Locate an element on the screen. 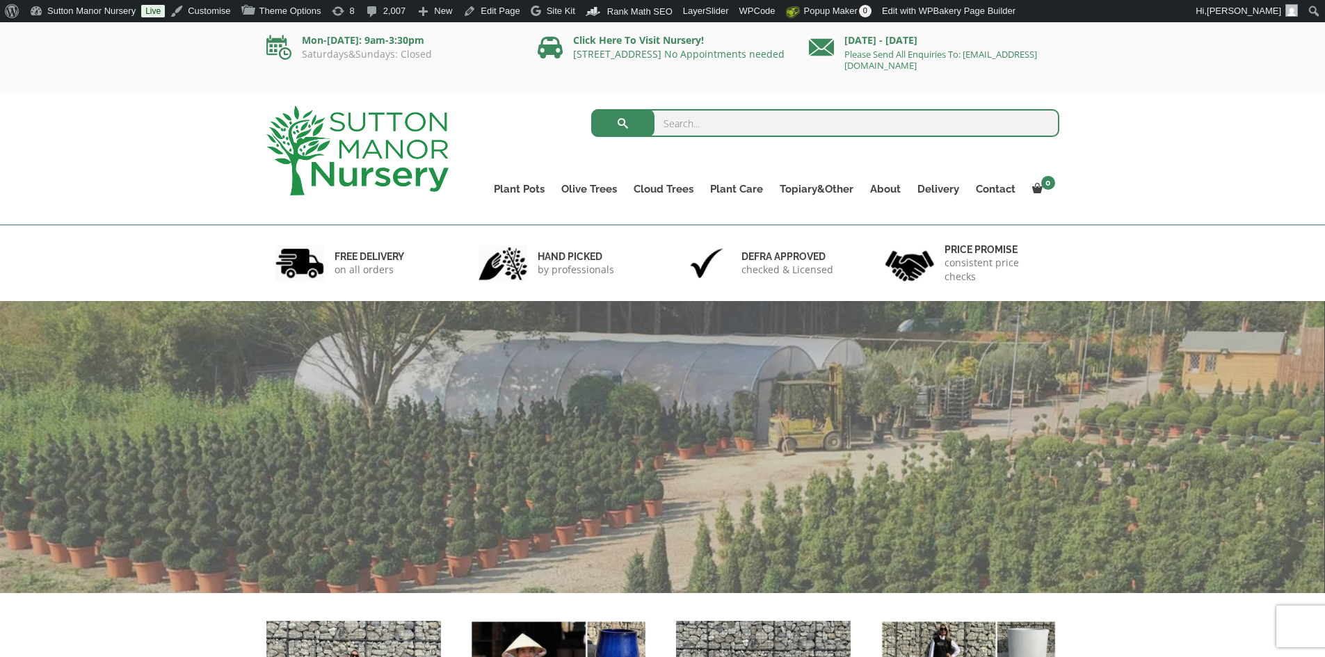 The width and height of the screenshot is (1325, 657). img: logo is located at coordinates (357, 150).